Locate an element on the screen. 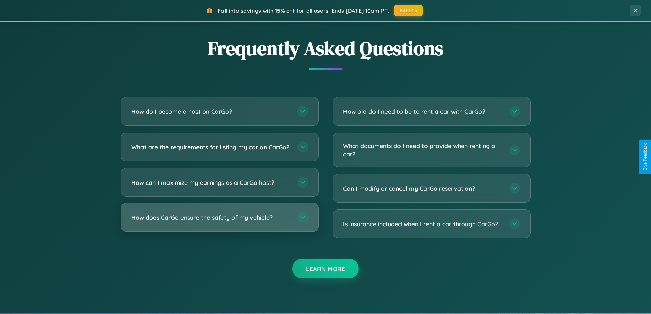 The image size is (651, 314). h3: What are the requirements for listing my car on CarGo? is located at coordinates (211, 147).